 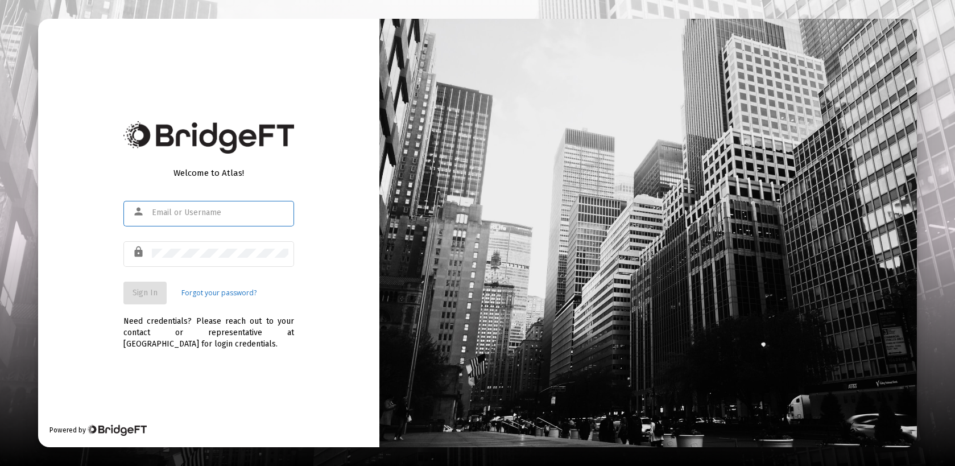 What do you see at coordinates (139, 212) in the screenshot?
I see `mat-icon: person` at bounding box center [139, 212].